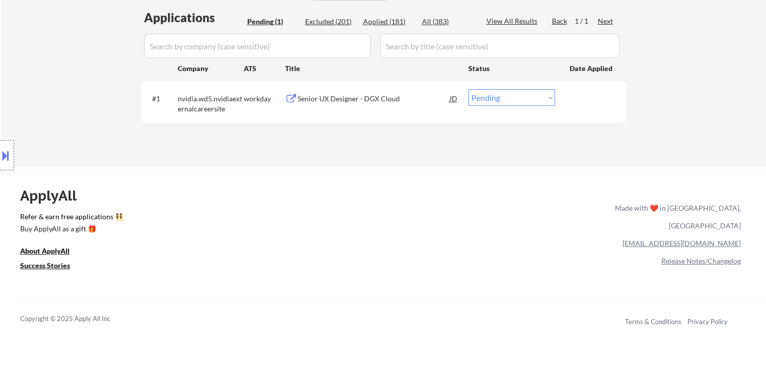 The image size is (766, 372). I want to click on input: Search by company (case sensitive), so click(257, 46).